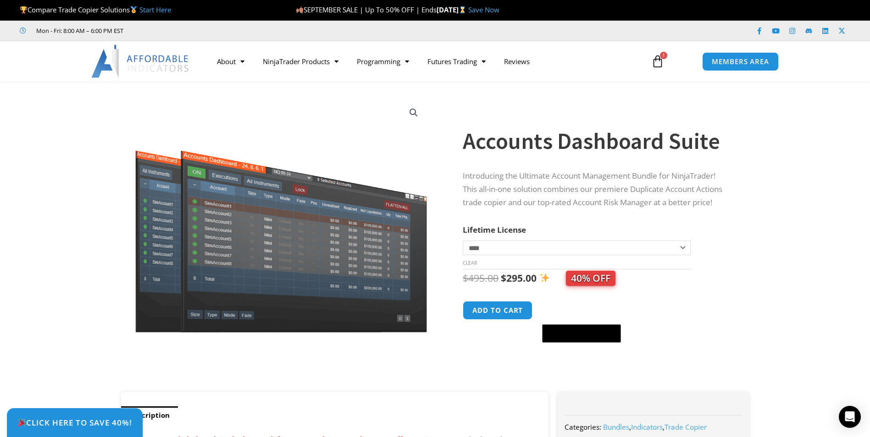 The width and height of the screenshot is (870, 437). What do you see at coordinates (596, 189) in the screenshot?
I see `p: Introducing the Ultimate Account Management Bundle for NinjaTrader! This all-in-one solution comb...` at bounding box center [596, 189].